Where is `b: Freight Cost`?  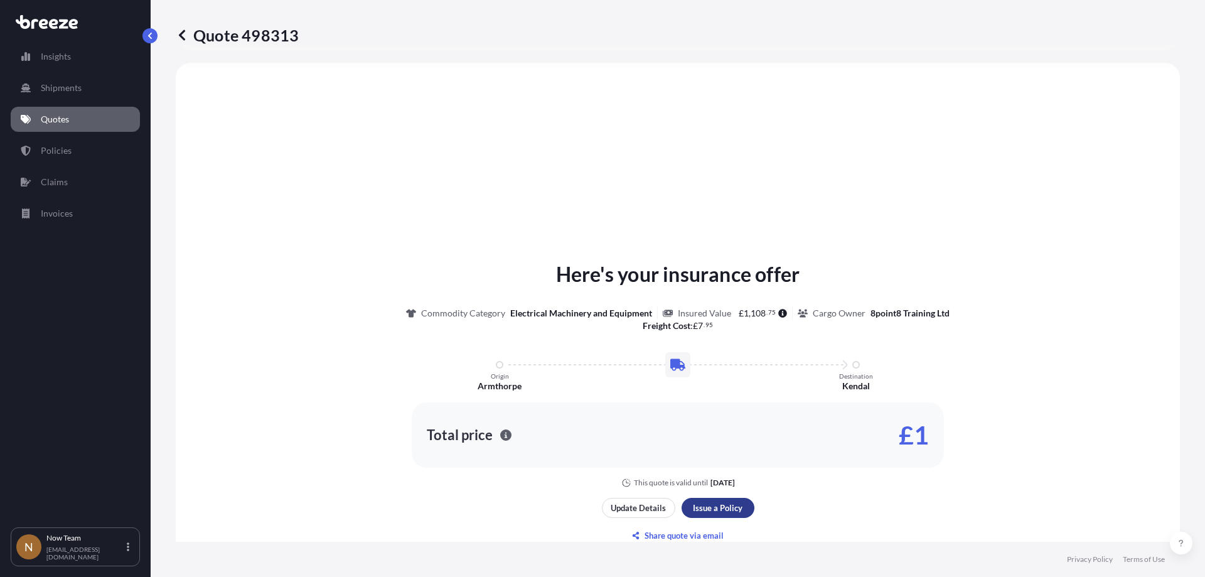 b: Freight Cost is located at coordinates (666, 325).